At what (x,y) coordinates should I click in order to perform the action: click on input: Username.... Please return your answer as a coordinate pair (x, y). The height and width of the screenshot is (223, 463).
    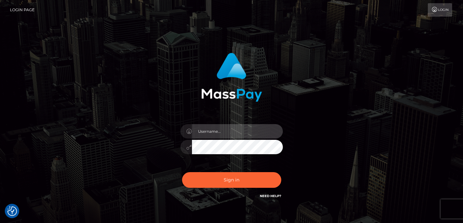
    Looking at the image, I should click on (237, 131).